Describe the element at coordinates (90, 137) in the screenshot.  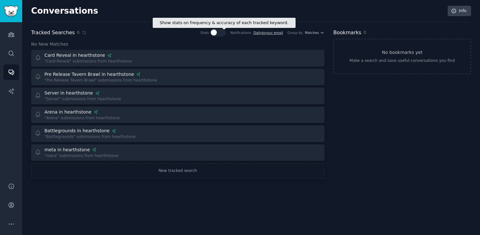
I see `div: "Battlegrounds" submissions from hearthstone` at that location.